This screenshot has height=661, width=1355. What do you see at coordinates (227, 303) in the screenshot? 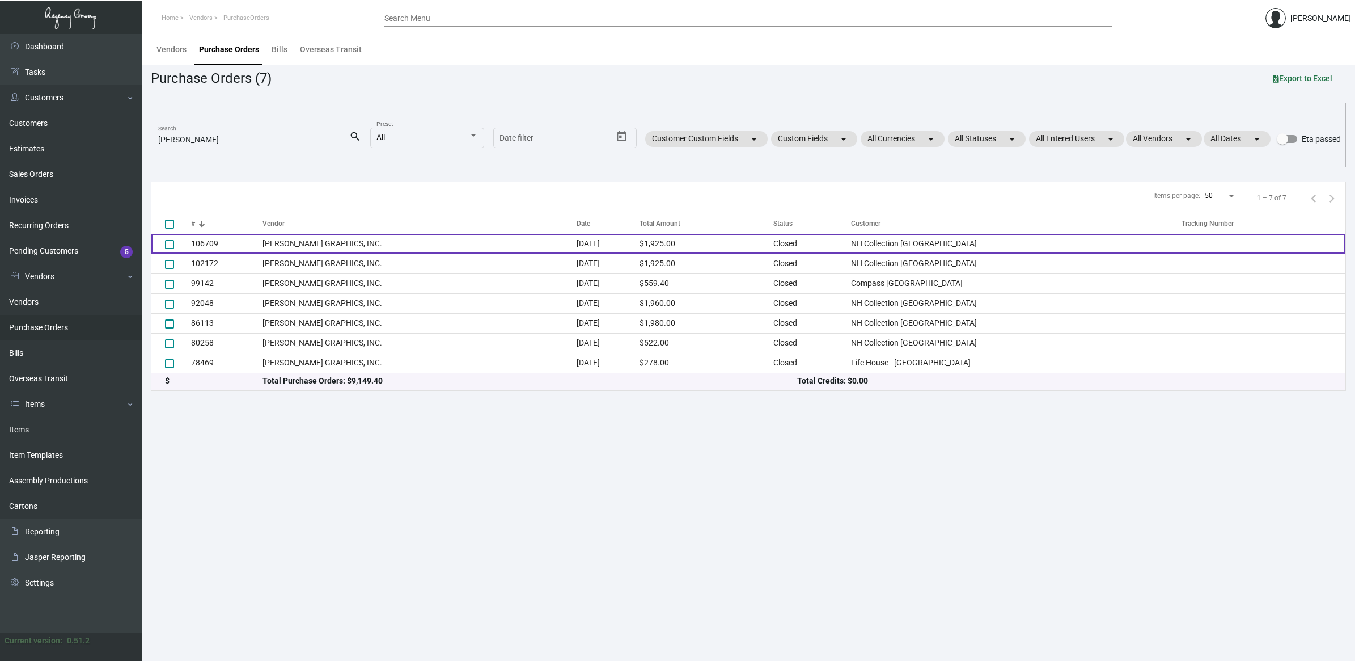
I see `td: 92048` at bounding box center [227, 303].